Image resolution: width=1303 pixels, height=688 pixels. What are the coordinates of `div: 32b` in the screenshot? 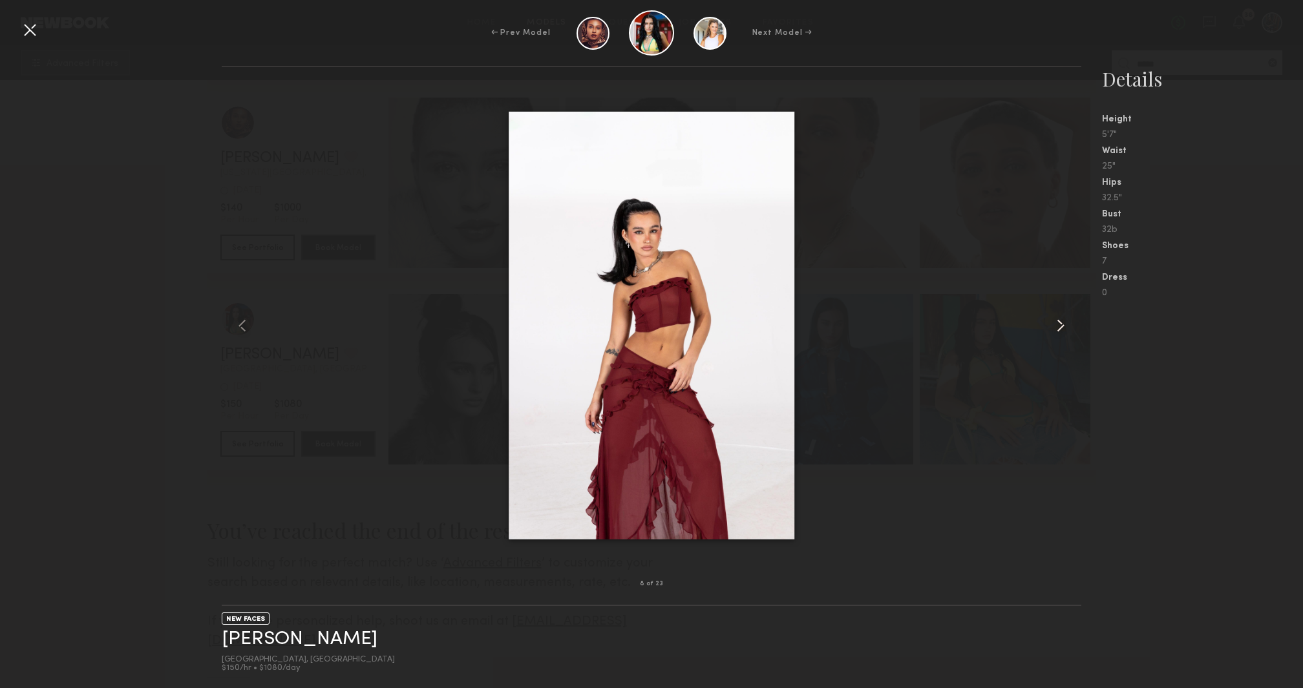 It's located at (1202, 230).